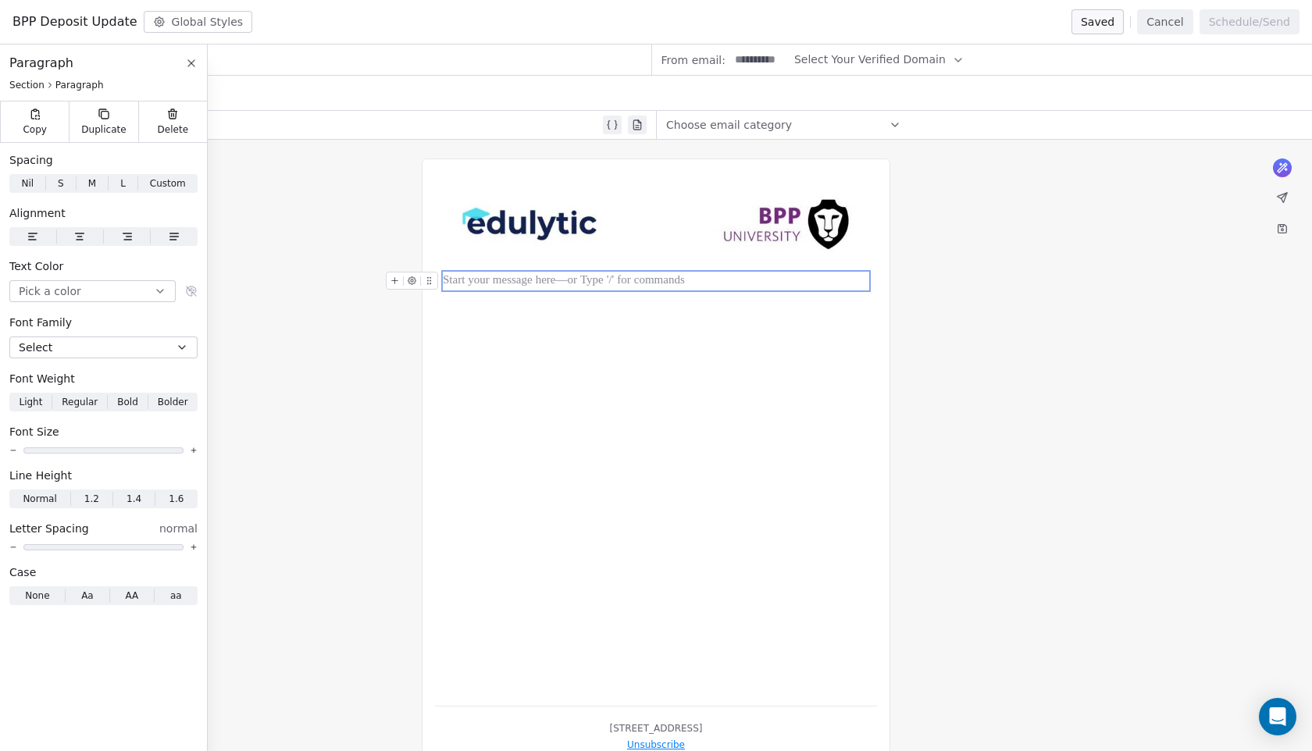 This screenshot has height=751, width=1312. I want to click on span: Bold, so click(127, 402).